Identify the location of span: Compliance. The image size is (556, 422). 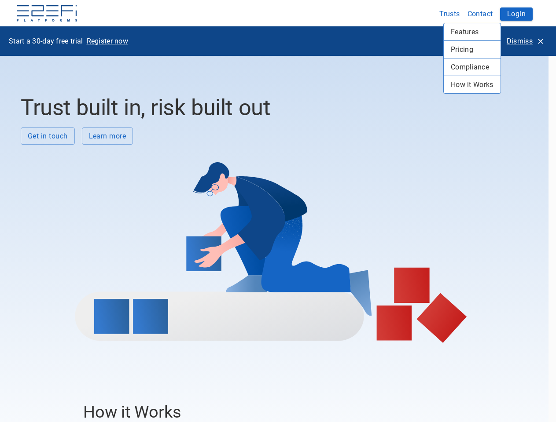
(472, 67).